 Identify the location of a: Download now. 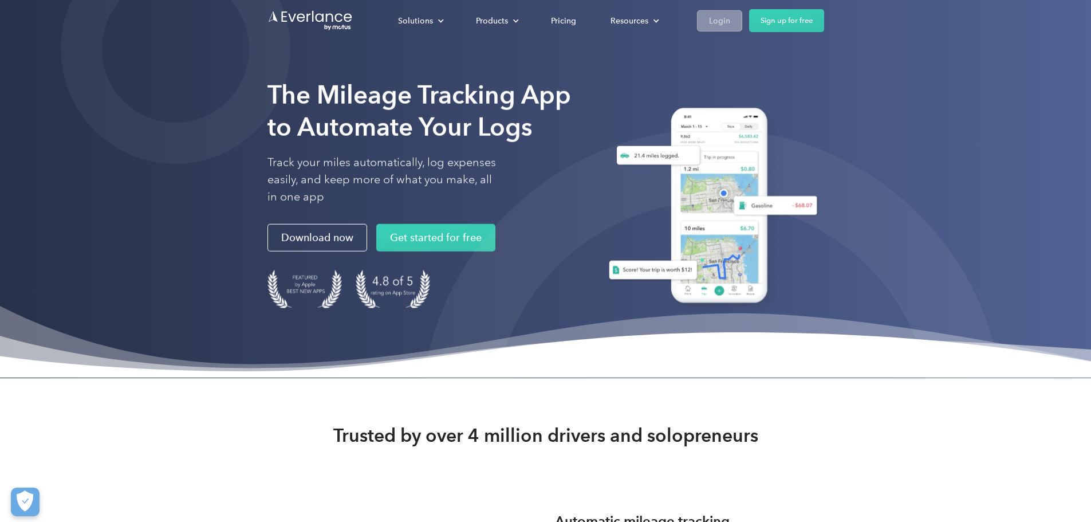
(317, 238).